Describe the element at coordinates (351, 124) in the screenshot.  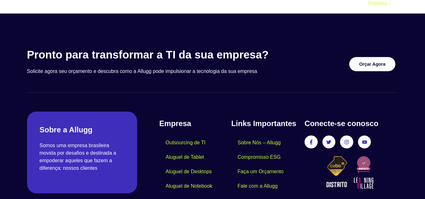
I see `h4: Conecte-se conosco` at that location.